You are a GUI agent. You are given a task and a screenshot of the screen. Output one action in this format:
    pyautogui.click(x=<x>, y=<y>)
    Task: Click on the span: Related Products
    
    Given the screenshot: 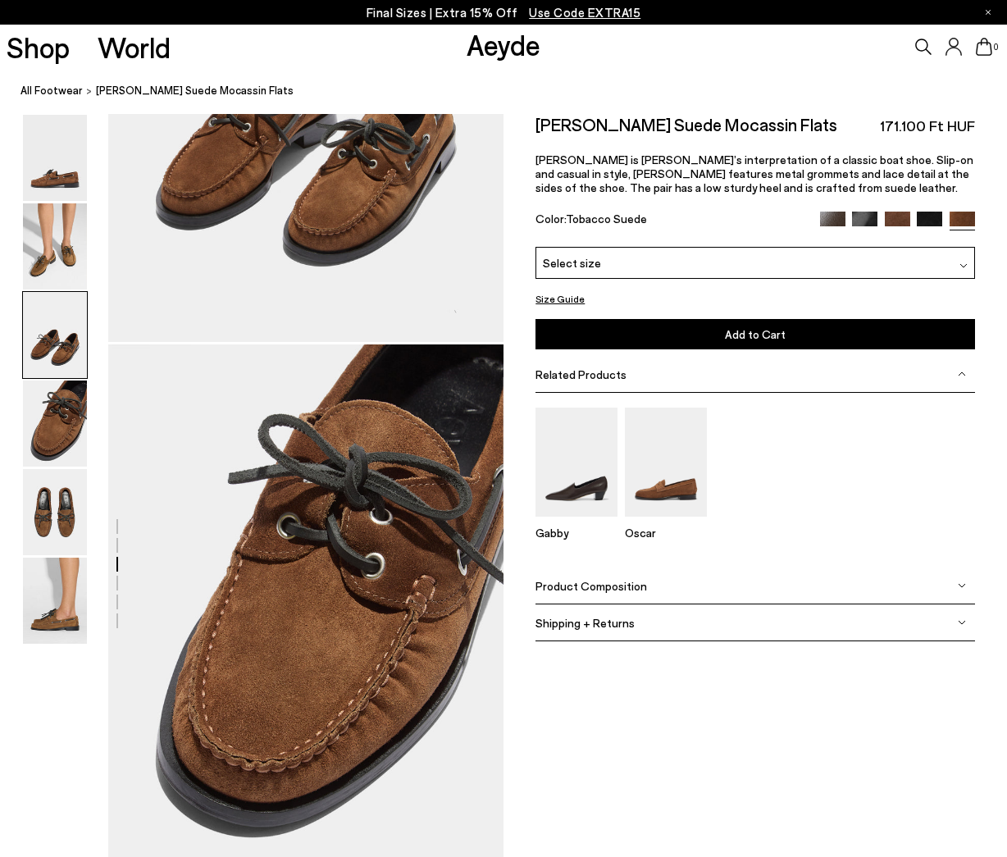 What is the action you would take?
    pyautogui.click(x=581, y=374)
    